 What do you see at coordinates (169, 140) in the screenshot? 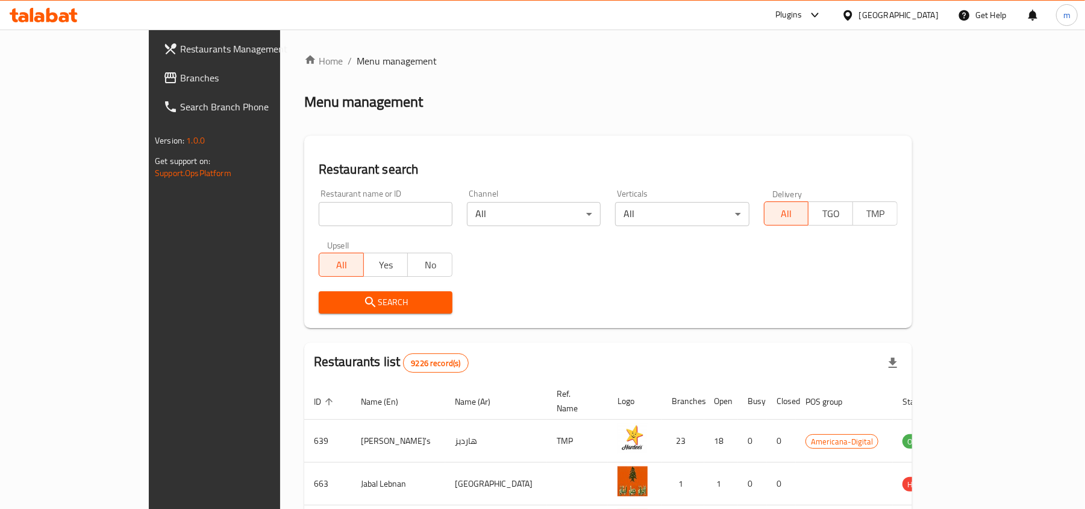
I see `span: Version:` at bounding box center [169, 140].